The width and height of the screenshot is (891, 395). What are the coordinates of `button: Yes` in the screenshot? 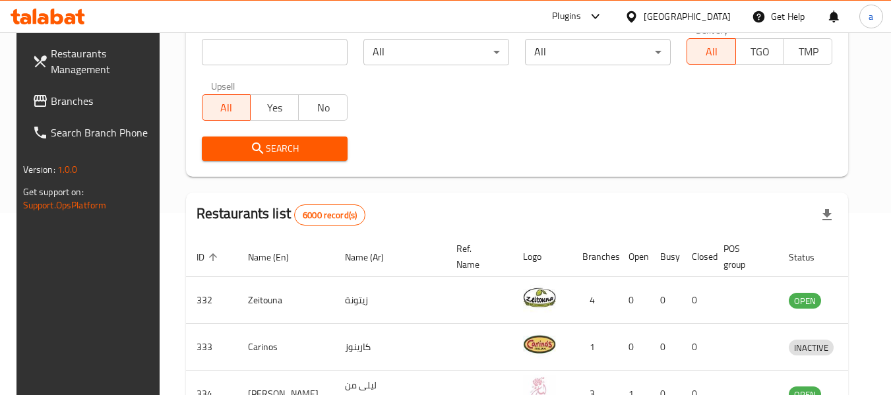 It's located at (274, 108).